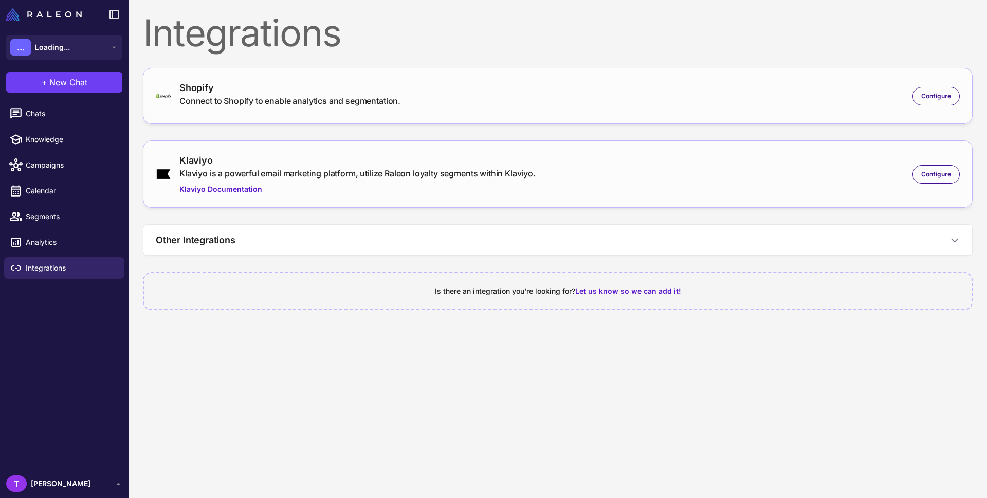 The height and width of the screenshot is (498, 987). Describe the element at coordinates (64, 82) in the screenshot. I see `button: +New Chat` at that location.